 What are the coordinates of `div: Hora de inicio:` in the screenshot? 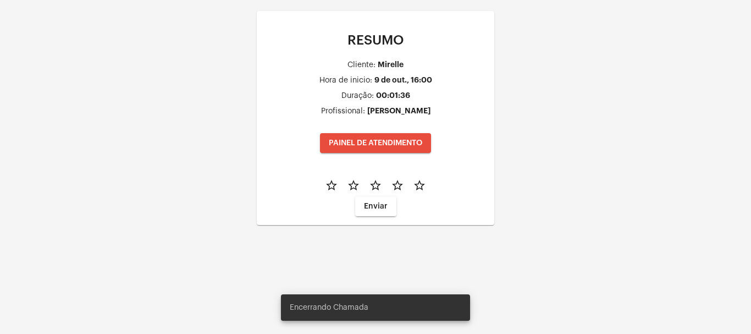 It's located at (346, 80).